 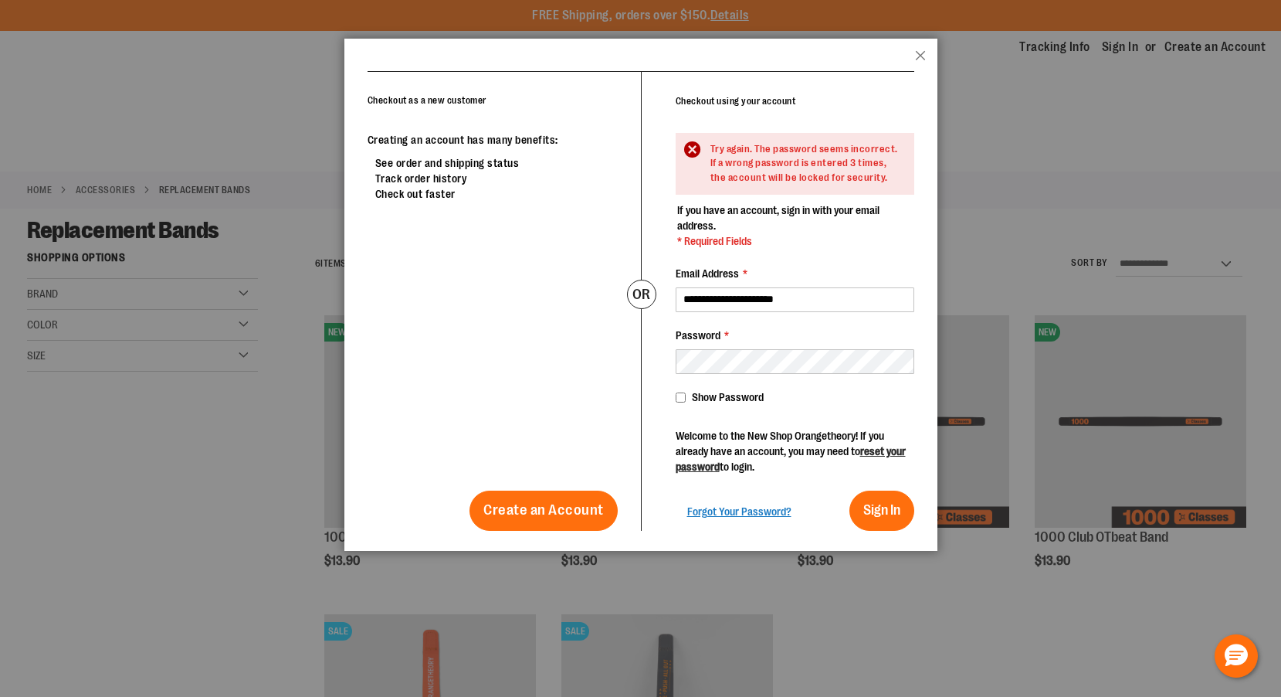 I want to click on a: reset your password, so click(x=791, y=459).